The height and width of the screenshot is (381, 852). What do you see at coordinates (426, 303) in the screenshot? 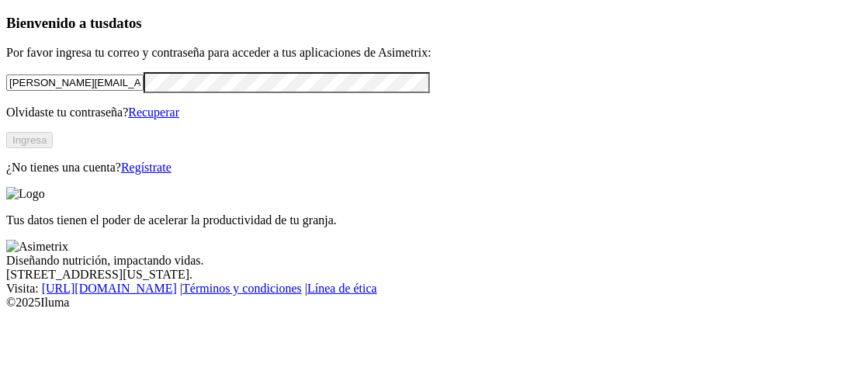
I see `div: © 2025 Iluma` at bounding box center [426, 303].